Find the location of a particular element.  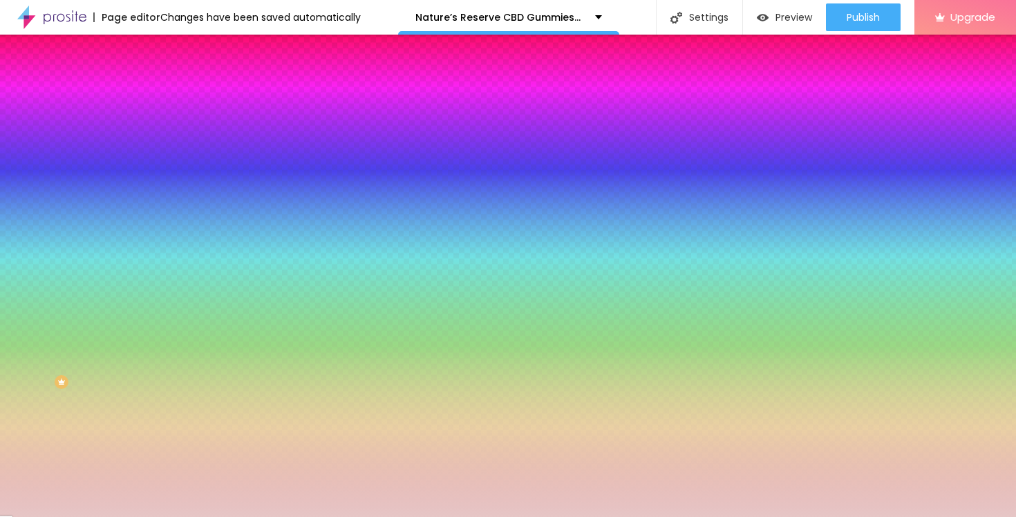

p: Nature’s Reserve CBD Gummies™: Infused with Broad-Spectrum CBD for Balance is located at coordinates (500, 17).